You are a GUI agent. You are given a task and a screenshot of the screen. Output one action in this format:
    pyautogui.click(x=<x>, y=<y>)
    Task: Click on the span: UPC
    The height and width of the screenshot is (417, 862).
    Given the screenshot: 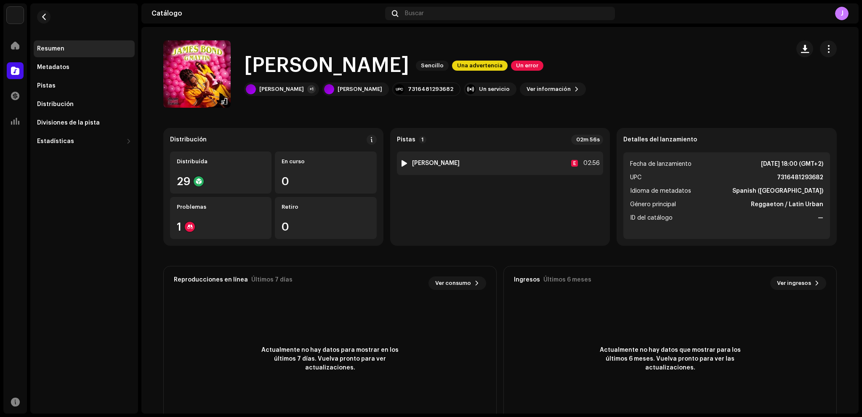 What is the action you would take?
    pyautogui.click(x=635, y=178)
    